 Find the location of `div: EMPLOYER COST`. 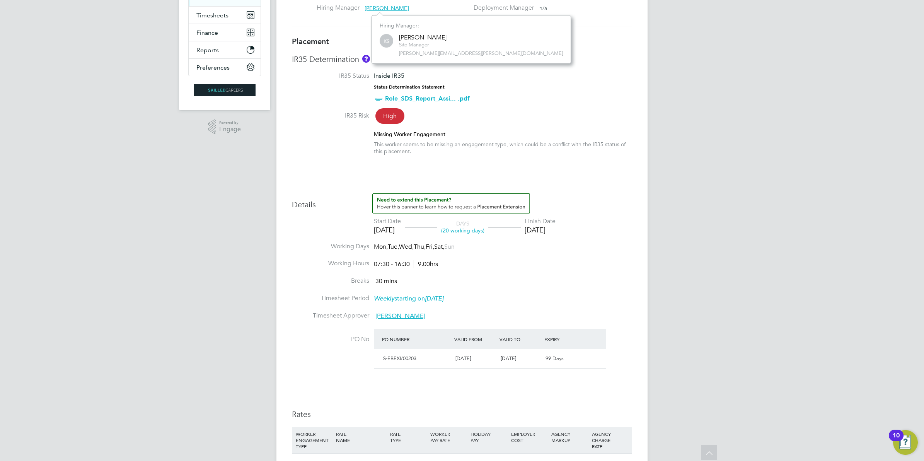

div: EMPLOYER COST is located at coordinates (529, 437).